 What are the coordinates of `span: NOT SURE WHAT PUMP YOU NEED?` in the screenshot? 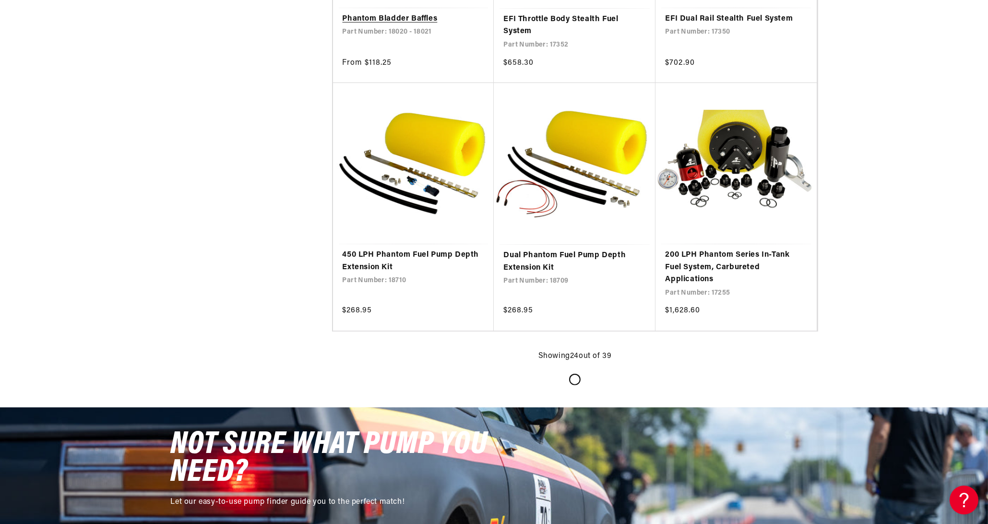 It's located at (329, 459).